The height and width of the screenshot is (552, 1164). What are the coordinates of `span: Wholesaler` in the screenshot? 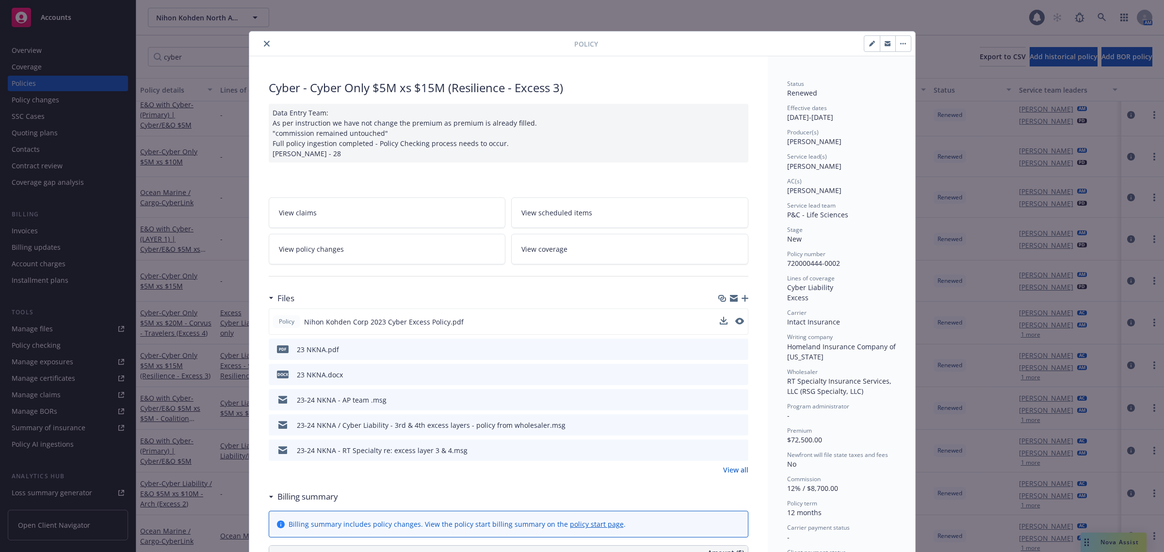 It's located at (802, 371).